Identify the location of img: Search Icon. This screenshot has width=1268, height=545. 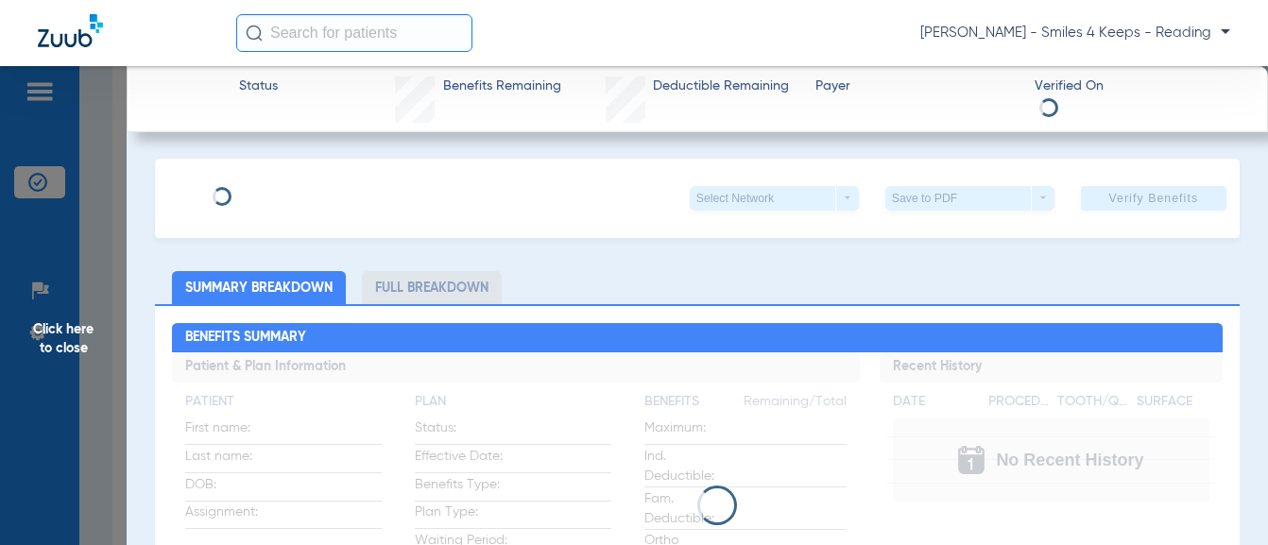
(254, 33).